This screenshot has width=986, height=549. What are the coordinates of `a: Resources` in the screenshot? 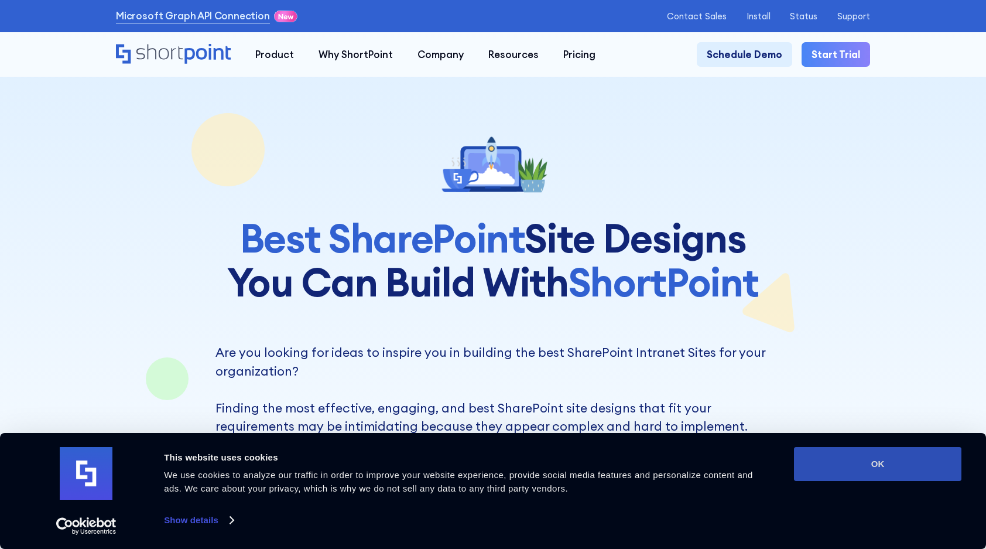 It's located at (514, 54).